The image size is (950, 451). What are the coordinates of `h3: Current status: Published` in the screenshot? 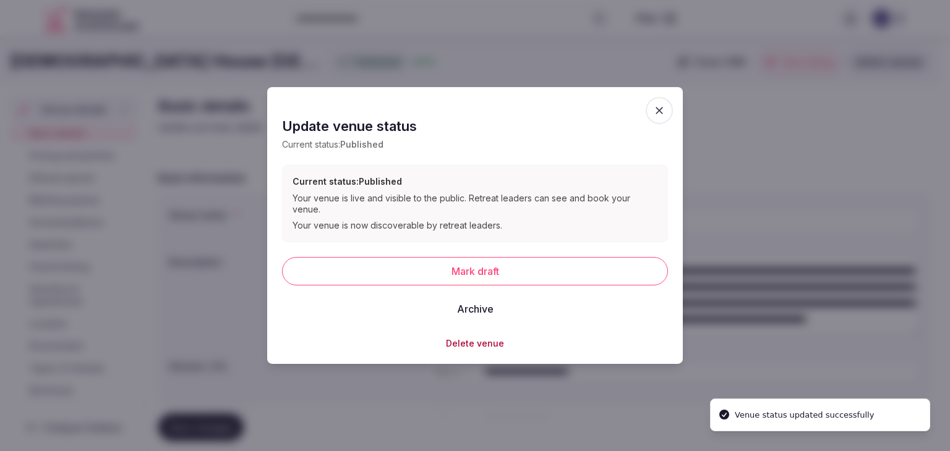 It's located at (475, 182).